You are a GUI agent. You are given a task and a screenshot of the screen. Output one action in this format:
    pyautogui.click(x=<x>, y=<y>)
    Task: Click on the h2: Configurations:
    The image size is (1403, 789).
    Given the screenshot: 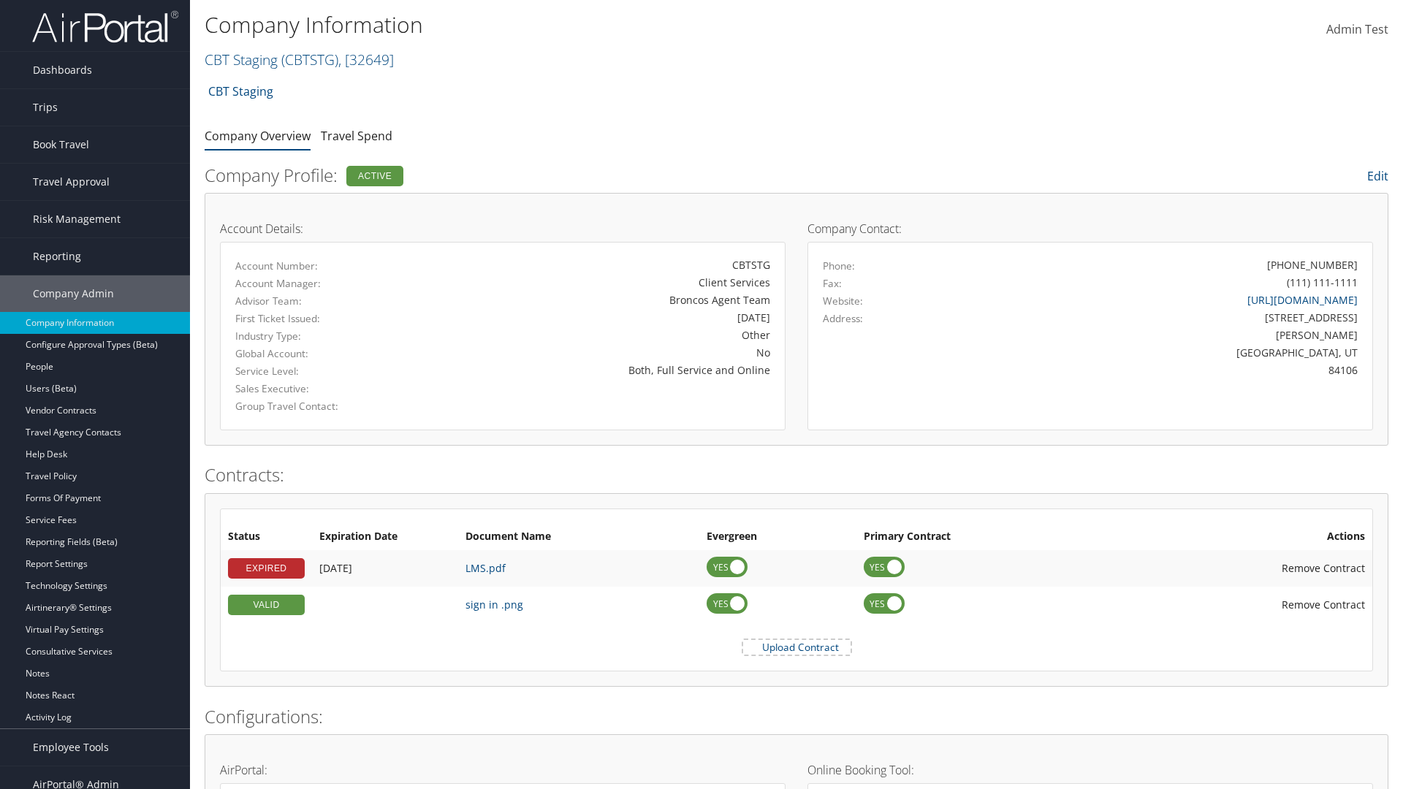 What is the action you would take?
    pyautogui.click(x=796, y=717)
    